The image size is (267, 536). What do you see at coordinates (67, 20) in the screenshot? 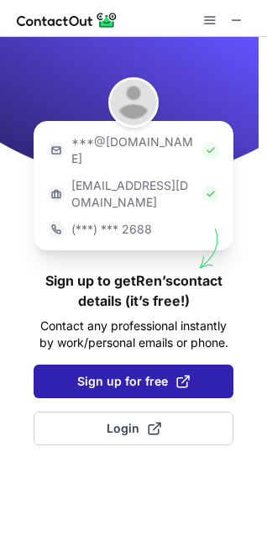
I see `img: ContactOut v5.3.10` at bounding box center [67, 20].